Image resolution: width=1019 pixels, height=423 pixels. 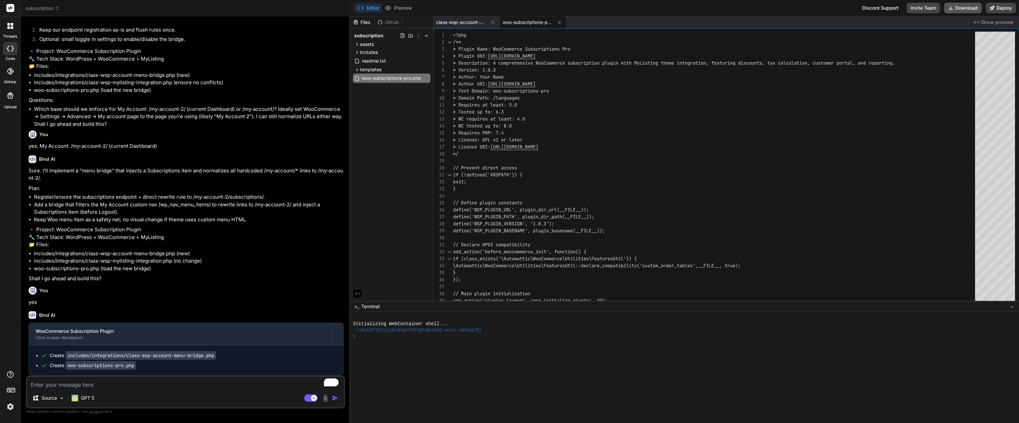 What do you see at coordinates (10, 407) in the screenshot?
I see `img: settings` at bounding box center [10, 407].